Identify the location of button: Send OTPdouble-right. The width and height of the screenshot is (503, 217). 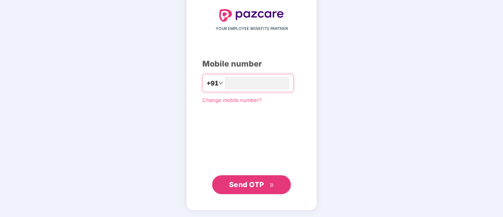
(251, 184).